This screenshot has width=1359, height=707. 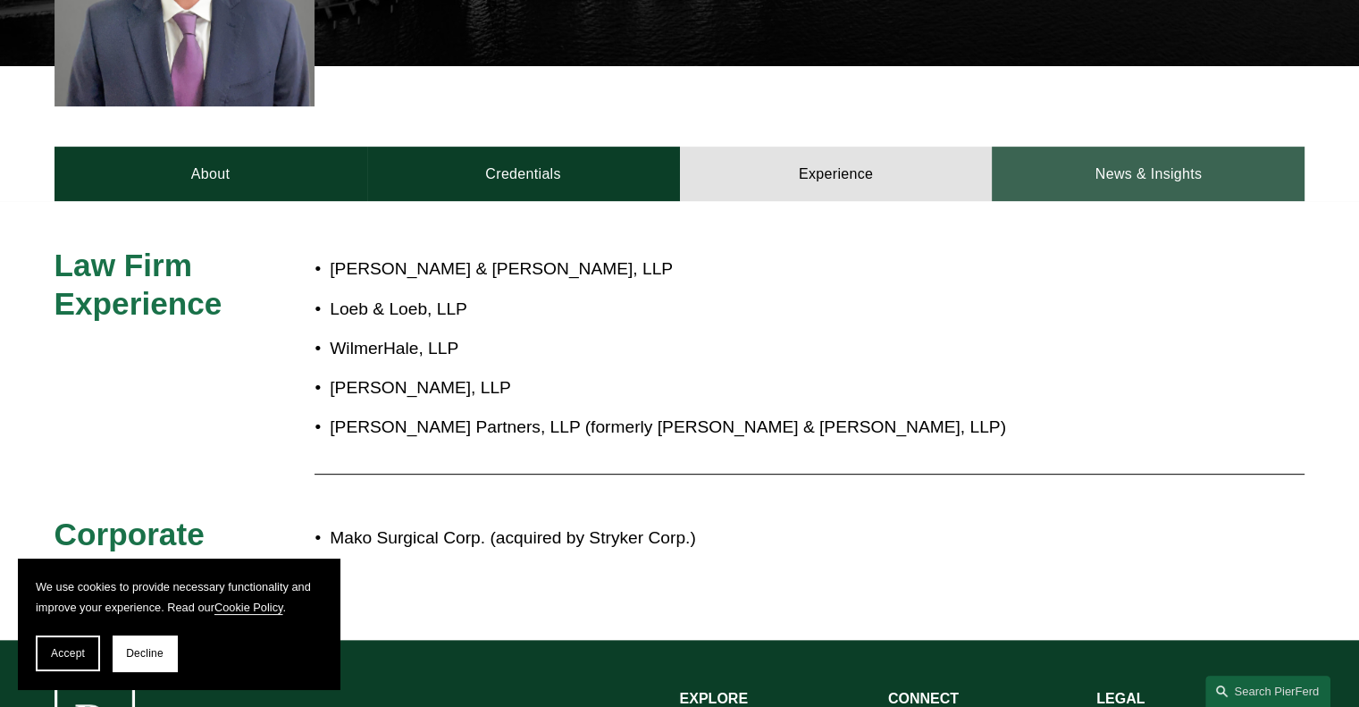 What do you see at coordinates (248, 607) in the screenshot?
I see `a: Cookie Policy` at bounding box center [248, 607].